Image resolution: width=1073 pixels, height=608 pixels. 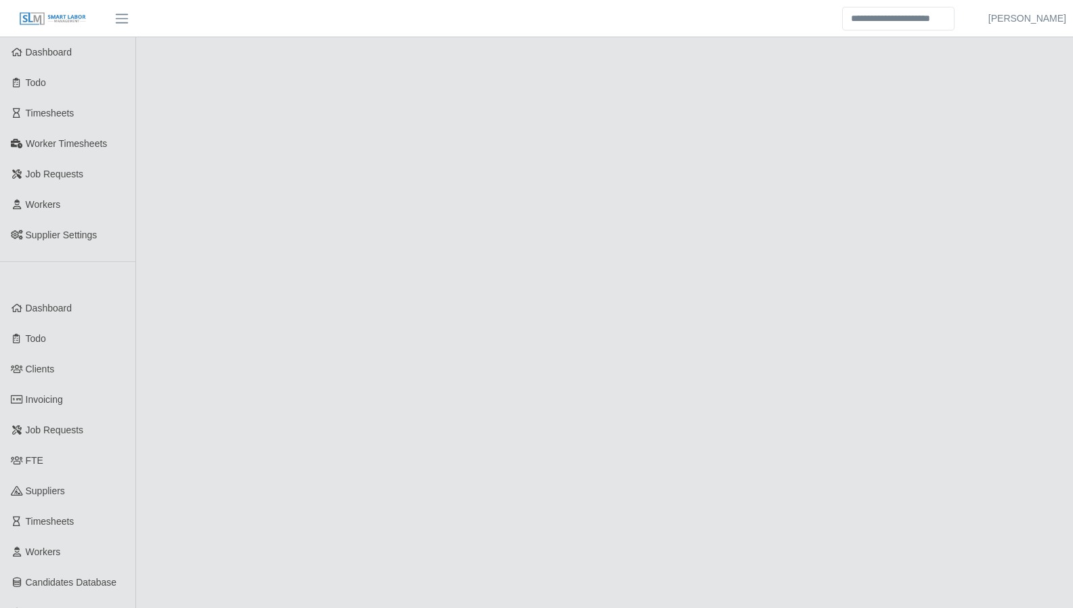 I want to click on span: FTE, so click(x=35, y=460).